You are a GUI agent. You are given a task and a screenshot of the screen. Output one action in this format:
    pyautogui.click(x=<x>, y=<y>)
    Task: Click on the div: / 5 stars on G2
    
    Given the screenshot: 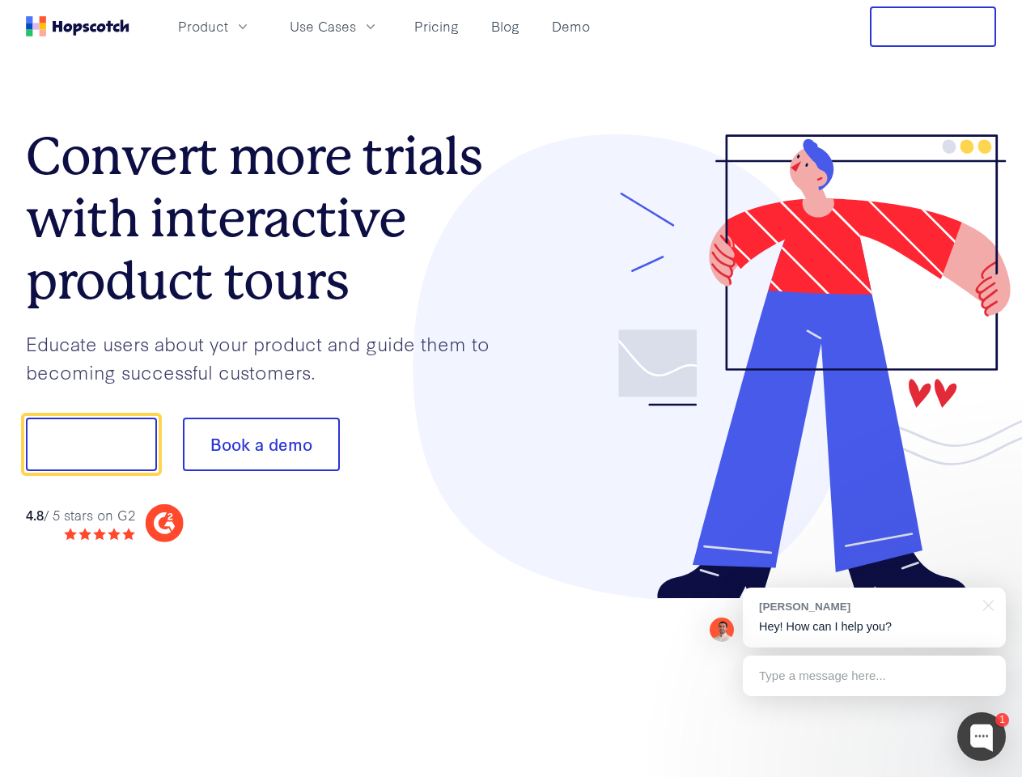 What is the action you would take?
    pyautogui.click(x=80, y=515)
    